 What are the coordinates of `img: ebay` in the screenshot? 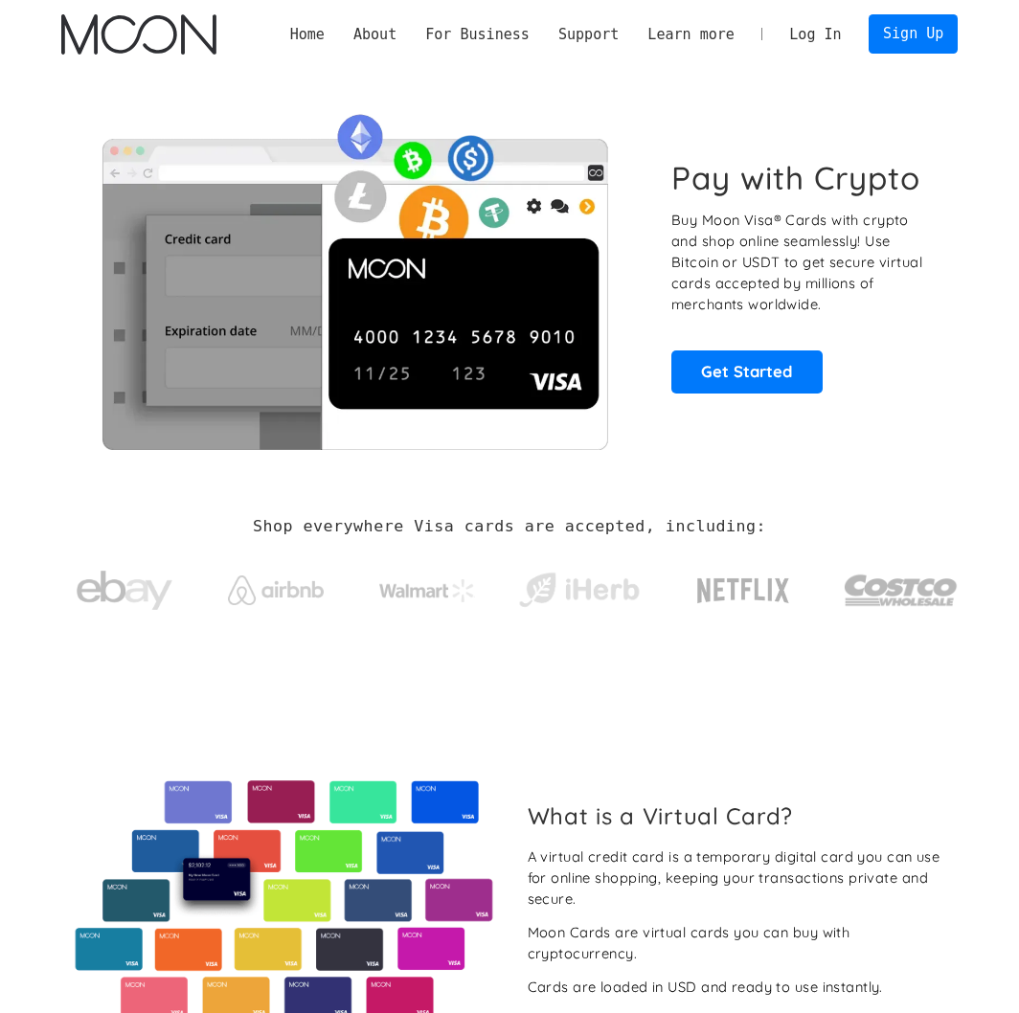 It's located at (125, 590).